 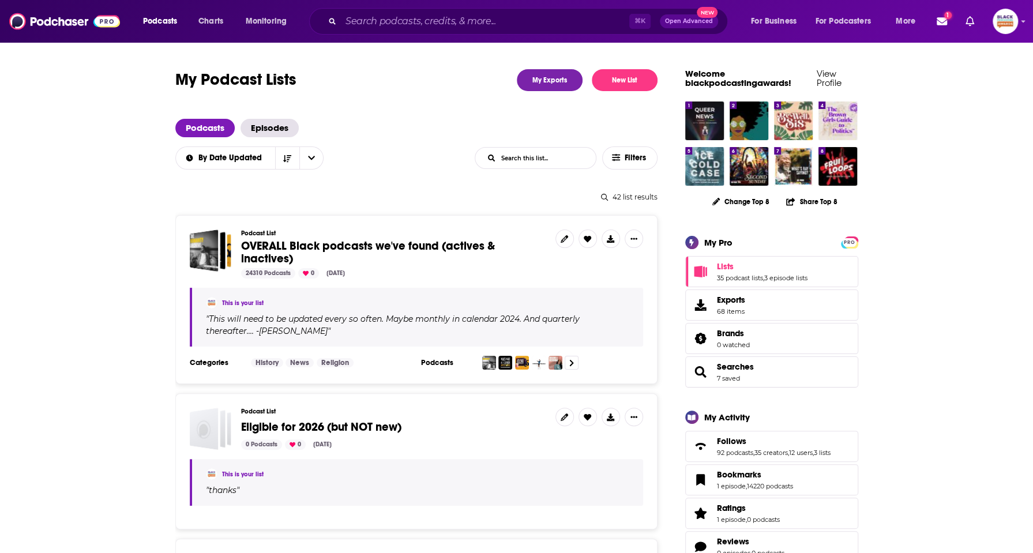 I want to click on button: New List, so click(x=625, y=80).